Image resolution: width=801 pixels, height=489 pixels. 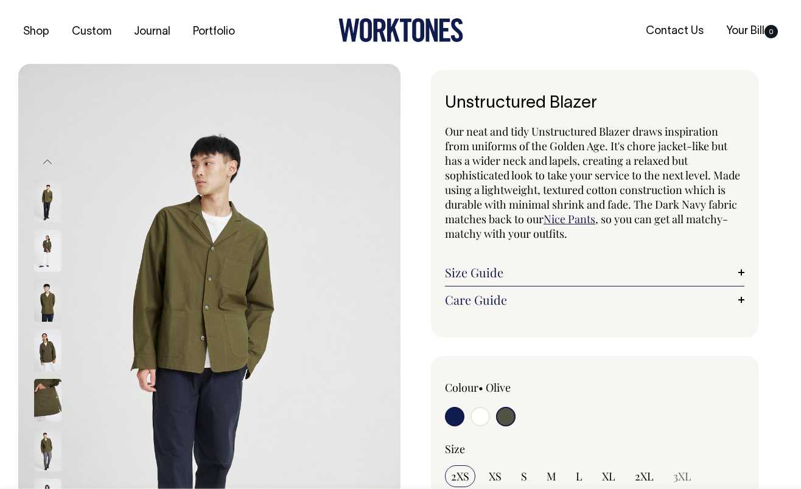 I want to click on input: S, so click(x=524, y=476).